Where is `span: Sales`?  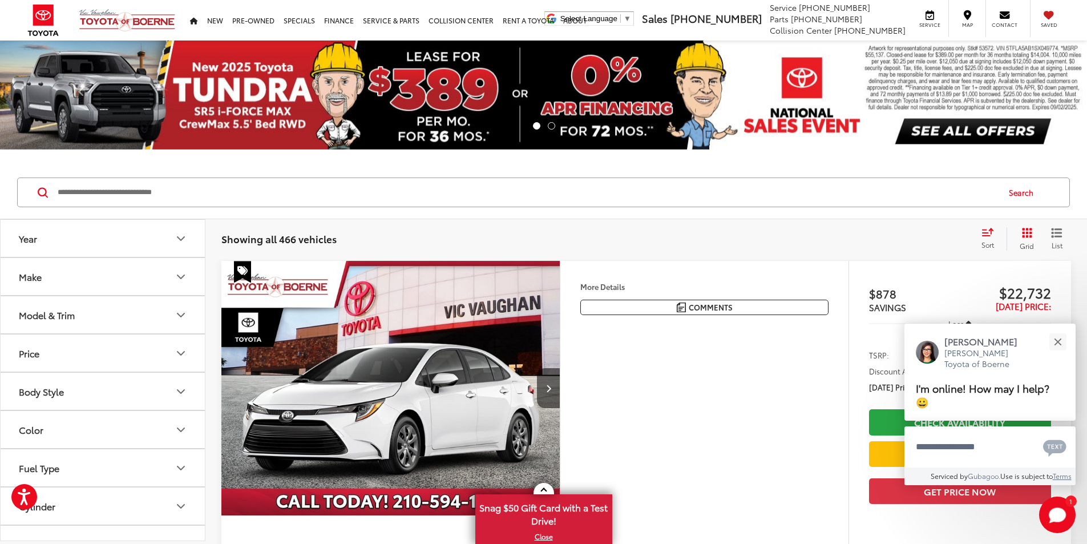 span: Sales is located at coordinates (655, 18).